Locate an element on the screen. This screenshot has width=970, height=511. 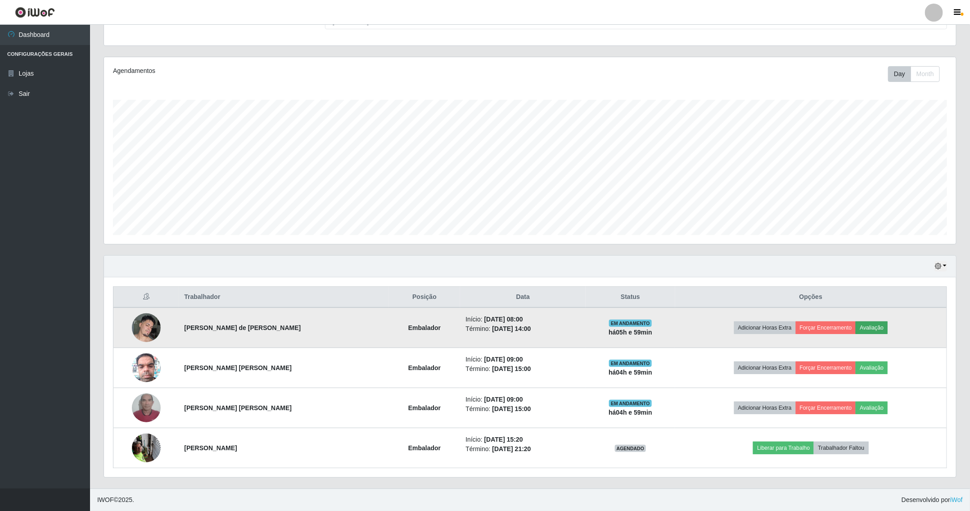
img: 1743919207557.jpeg is located at coordinates (146, 327).